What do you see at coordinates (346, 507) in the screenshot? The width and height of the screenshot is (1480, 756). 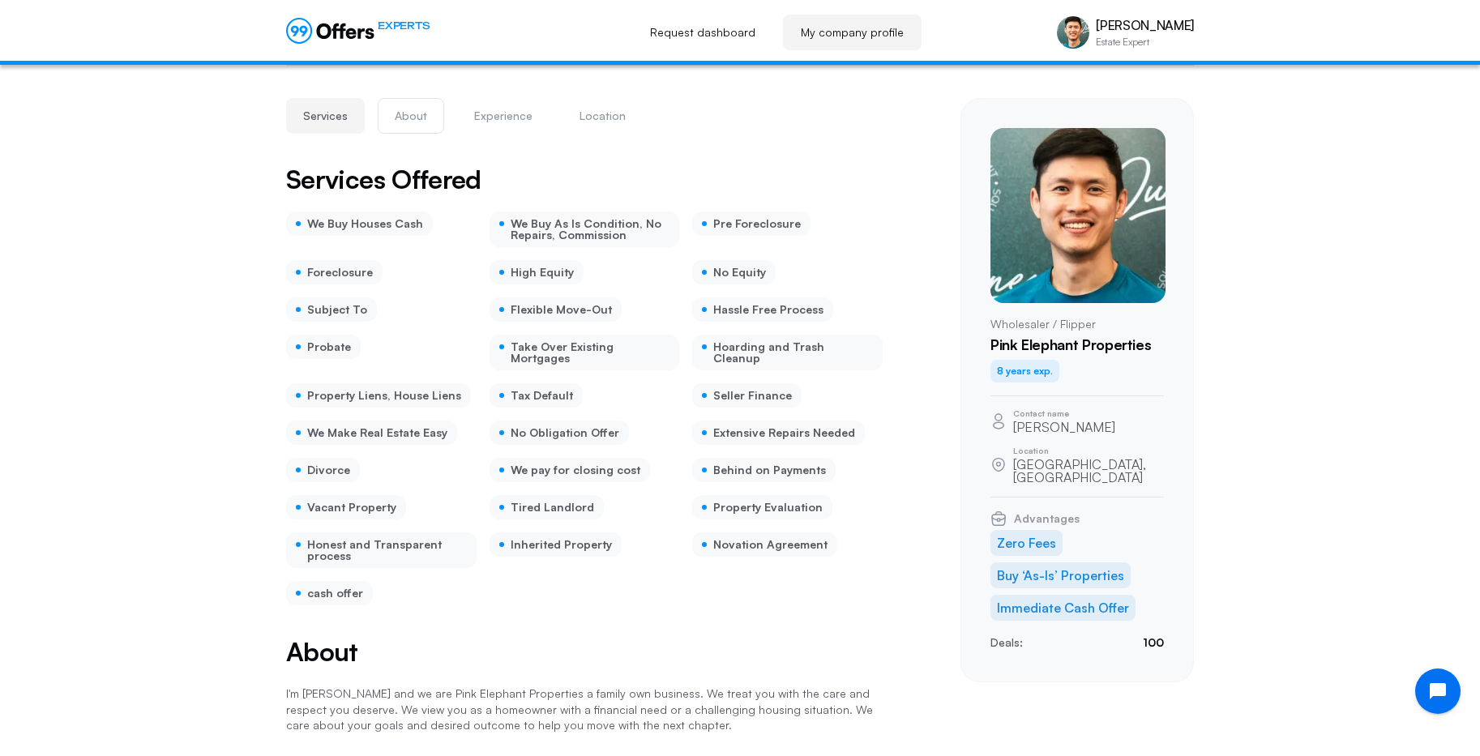 I see `div: Vacant Property` at bounding box center [346, 507].